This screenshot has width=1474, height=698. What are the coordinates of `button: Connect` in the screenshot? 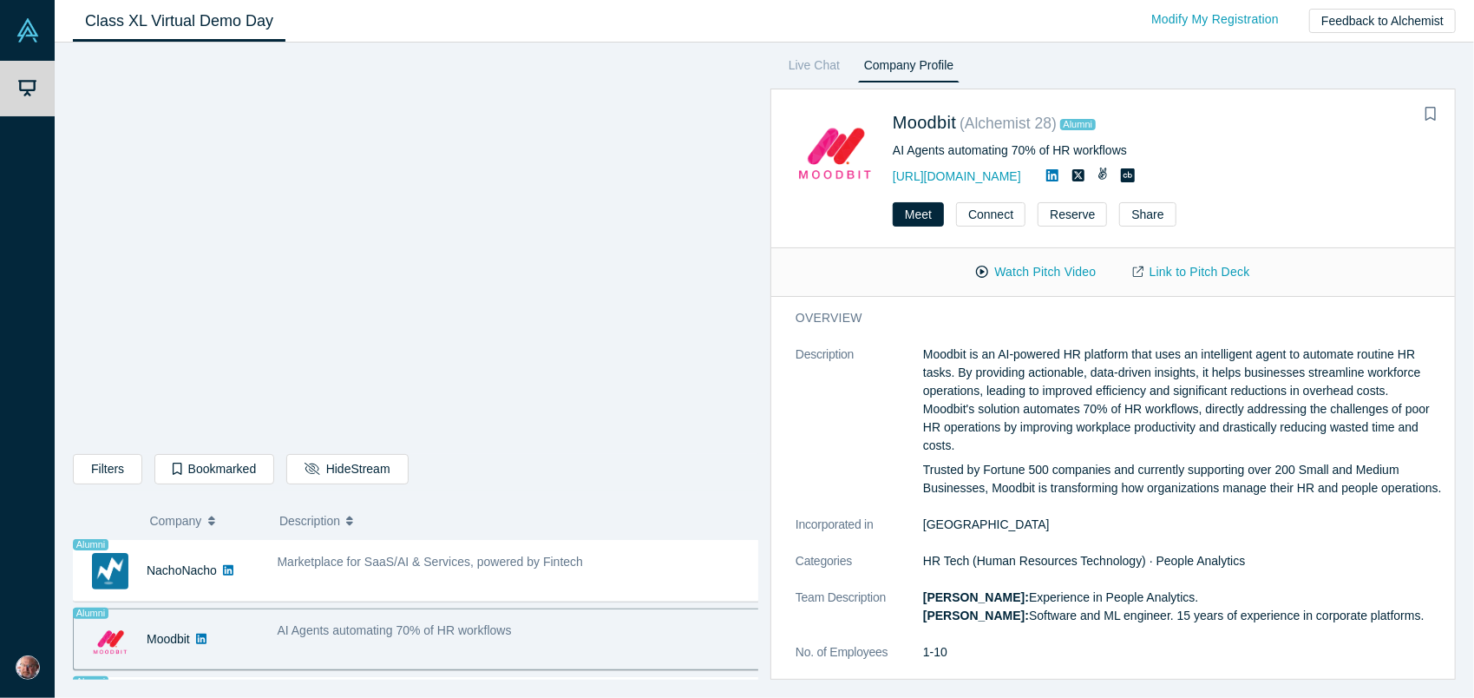 It's located at (991, 214).